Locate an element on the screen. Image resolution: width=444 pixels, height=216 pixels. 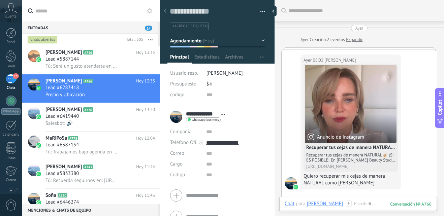
div: Compañía is located at coordinates (185, 132).